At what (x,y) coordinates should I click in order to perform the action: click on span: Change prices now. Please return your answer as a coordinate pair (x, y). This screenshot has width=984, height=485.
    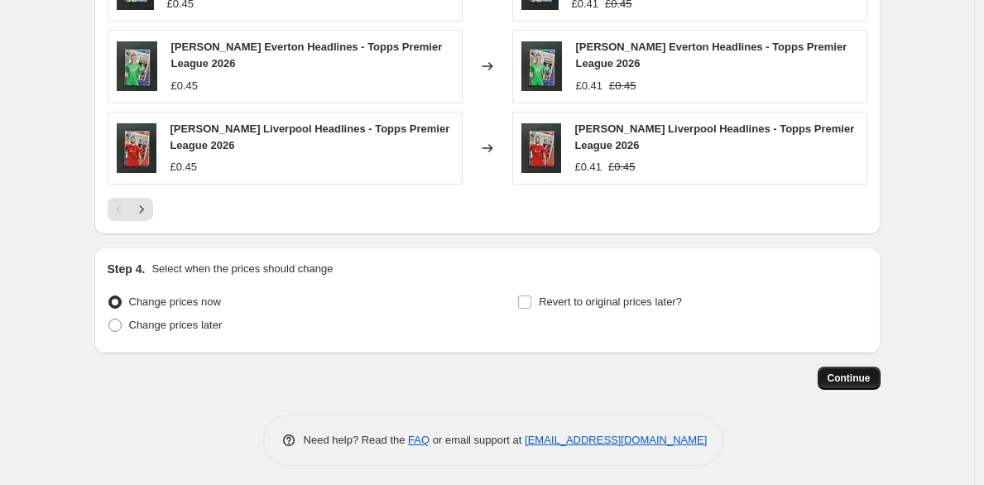
    Looking at the image, I should click on (175, 301).